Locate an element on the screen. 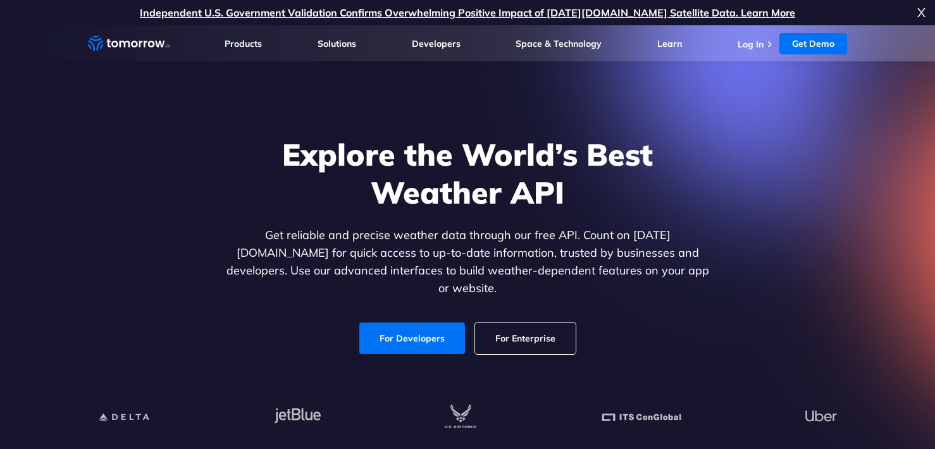 This screenshot has width=935, height=449. h1: Explore the World’s Best Weather API is located at coordinates (468, 173).